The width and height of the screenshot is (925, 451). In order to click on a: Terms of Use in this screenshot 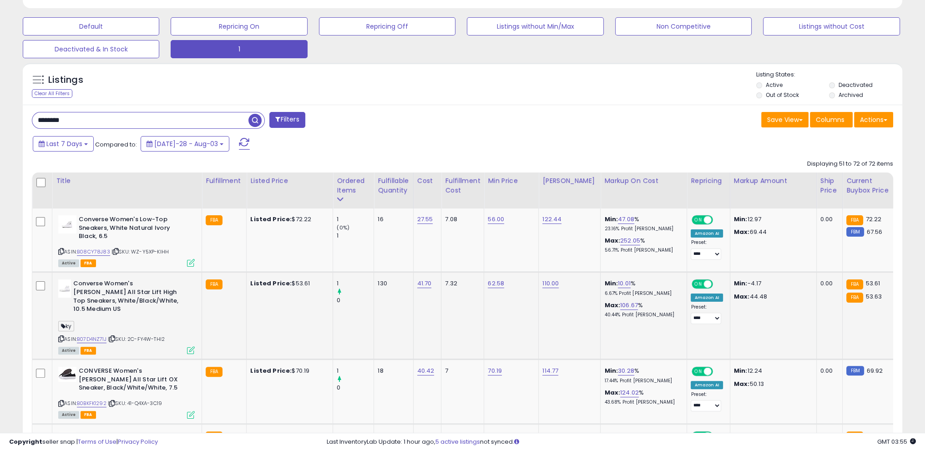, I will do `click(97, 441)`.